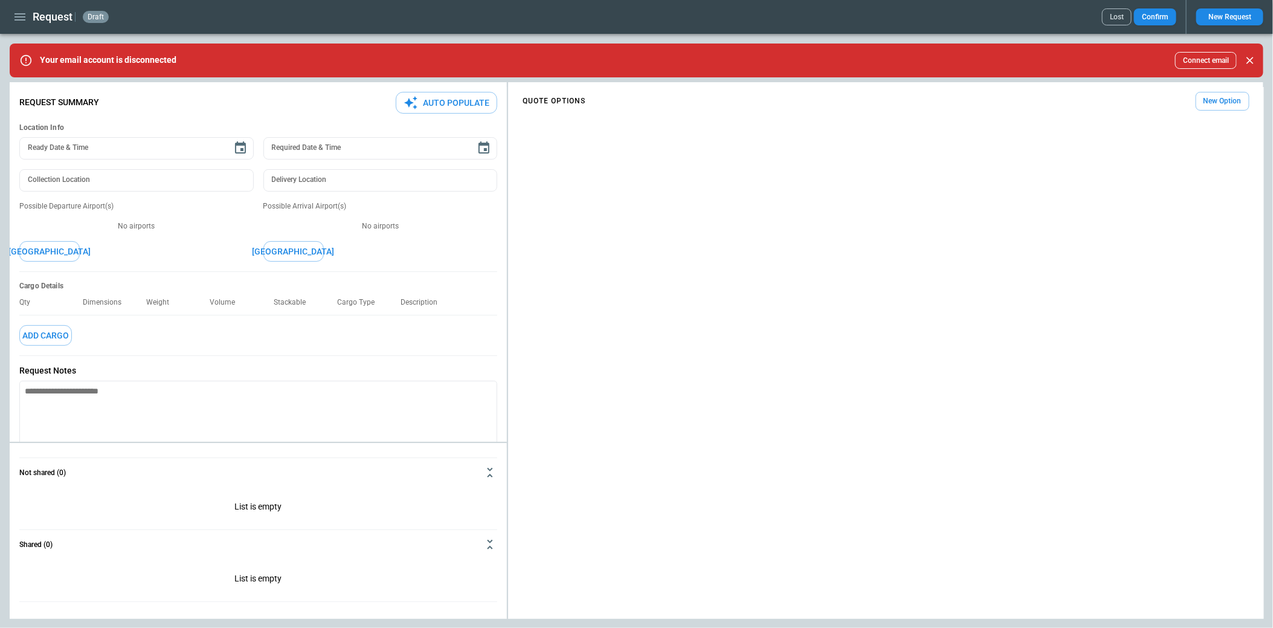 The width and height of the screenshot is (1273, 628). What do you see at coordinates (886, 101) in the screenshot?
I see `div: scrollable content` at bounding box center [886, 101].